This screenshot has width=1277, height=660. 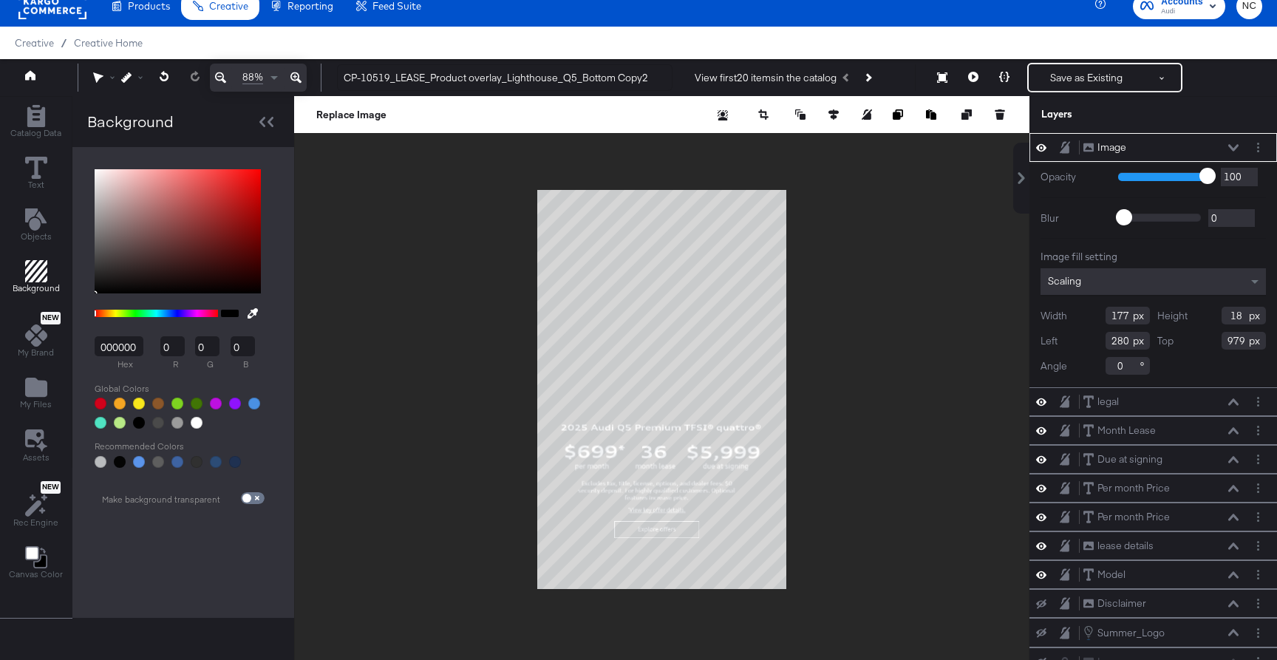 What do you see at coordinates (125, 364) in the screenshot?
I see `label: hex` at bounding box center [125, 364].